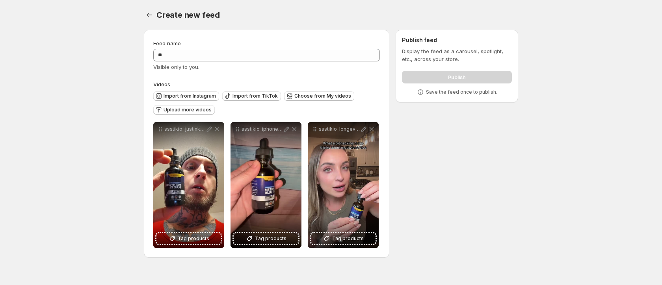  What do you see at coordinates (255, 96) in the screenshot?
I see `span: Import from TikTok` at bounding box center [255, 96].